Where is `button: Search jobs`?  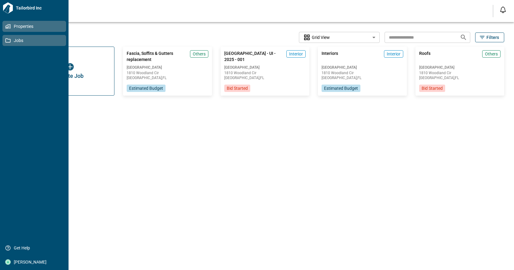
button: Search jobs is located at coordinates (464, 37).